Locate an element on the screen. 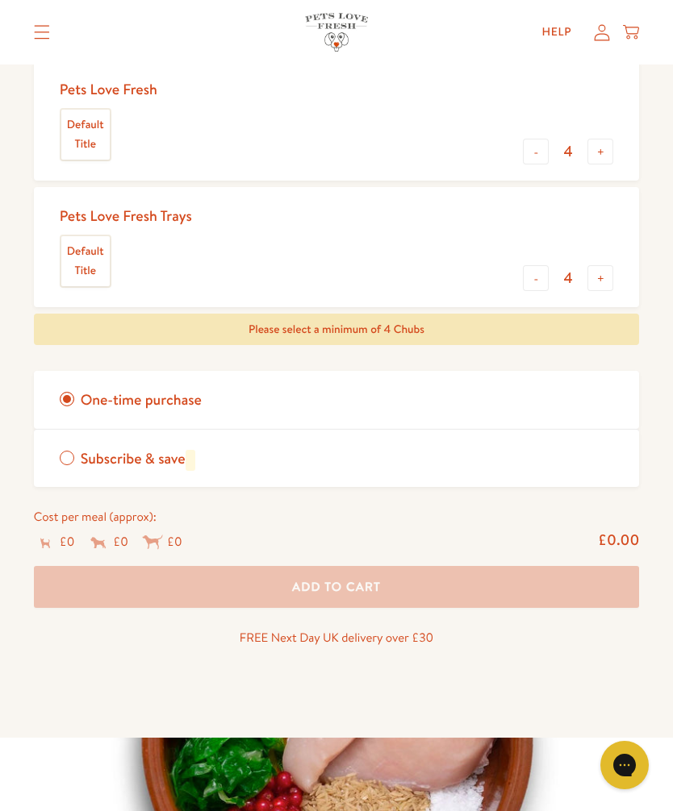  img: Pets Love Fresh is located at coordinates (336, 31).